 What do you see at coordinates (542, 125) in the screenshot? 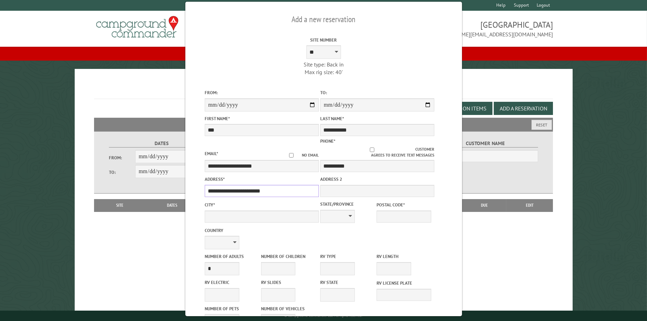
I see `button: Reset` at bounding box center [542, 125].